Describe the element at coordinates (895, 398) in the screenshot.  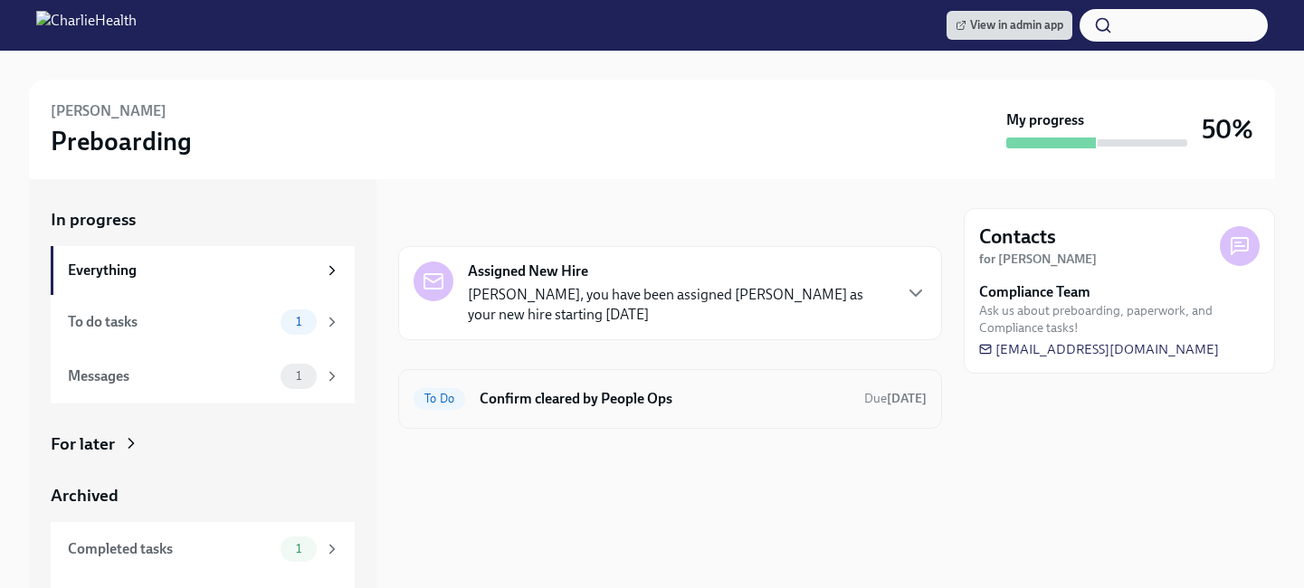
I see `span: September 5th, 2025 09:00` at that location.